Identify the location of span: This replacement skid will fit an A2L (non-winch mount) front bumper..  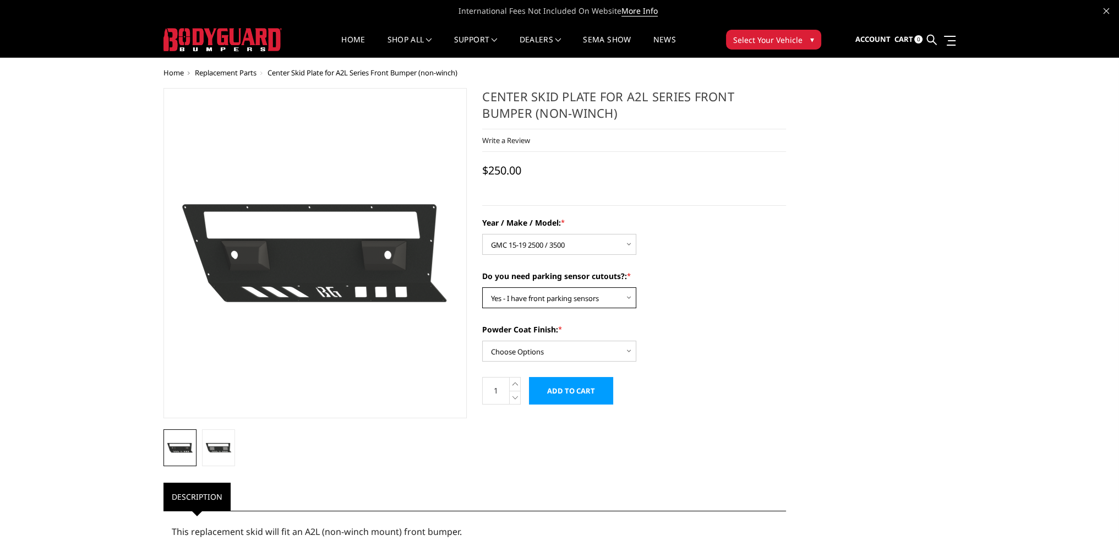
(317, 532).